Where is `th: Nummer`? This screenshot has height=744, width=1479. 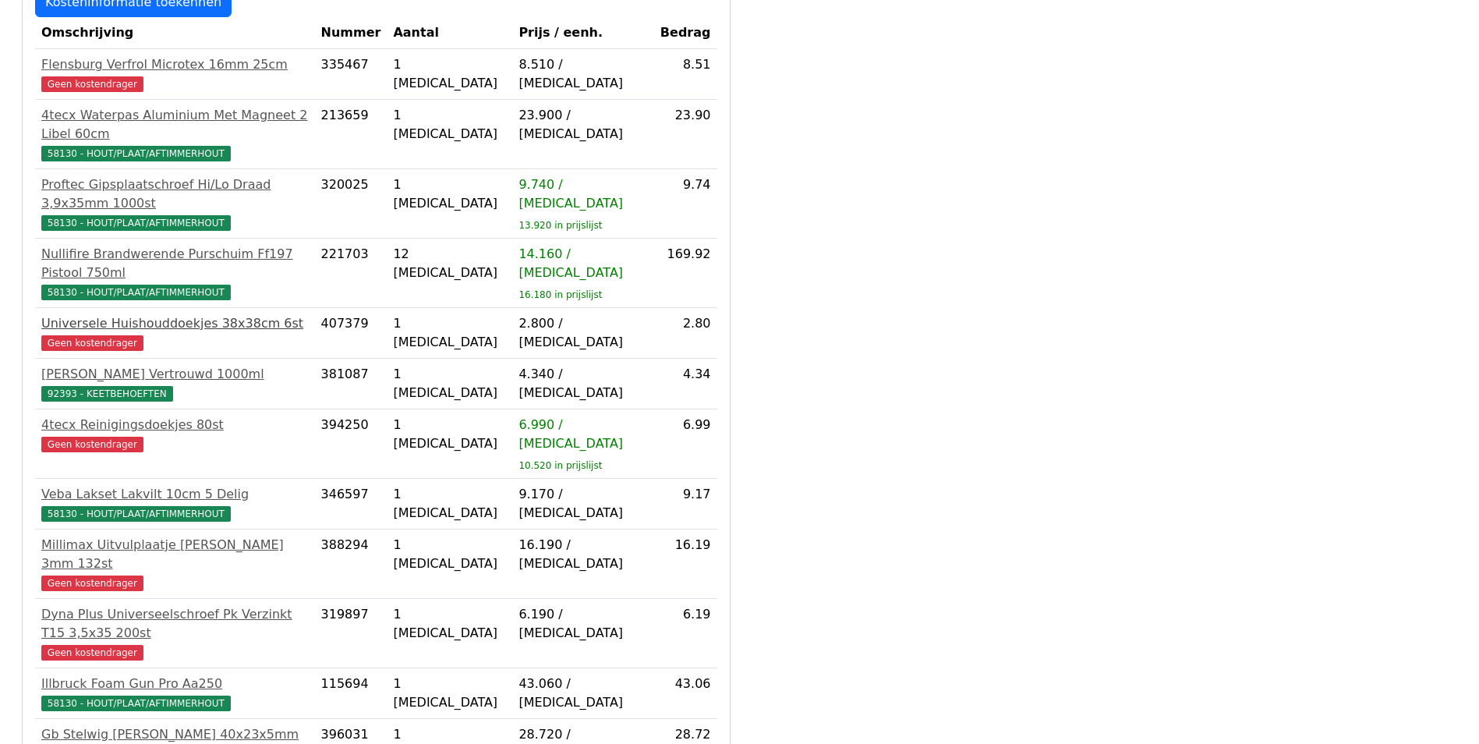
th: Nummer is located at coordinates (351, 33).